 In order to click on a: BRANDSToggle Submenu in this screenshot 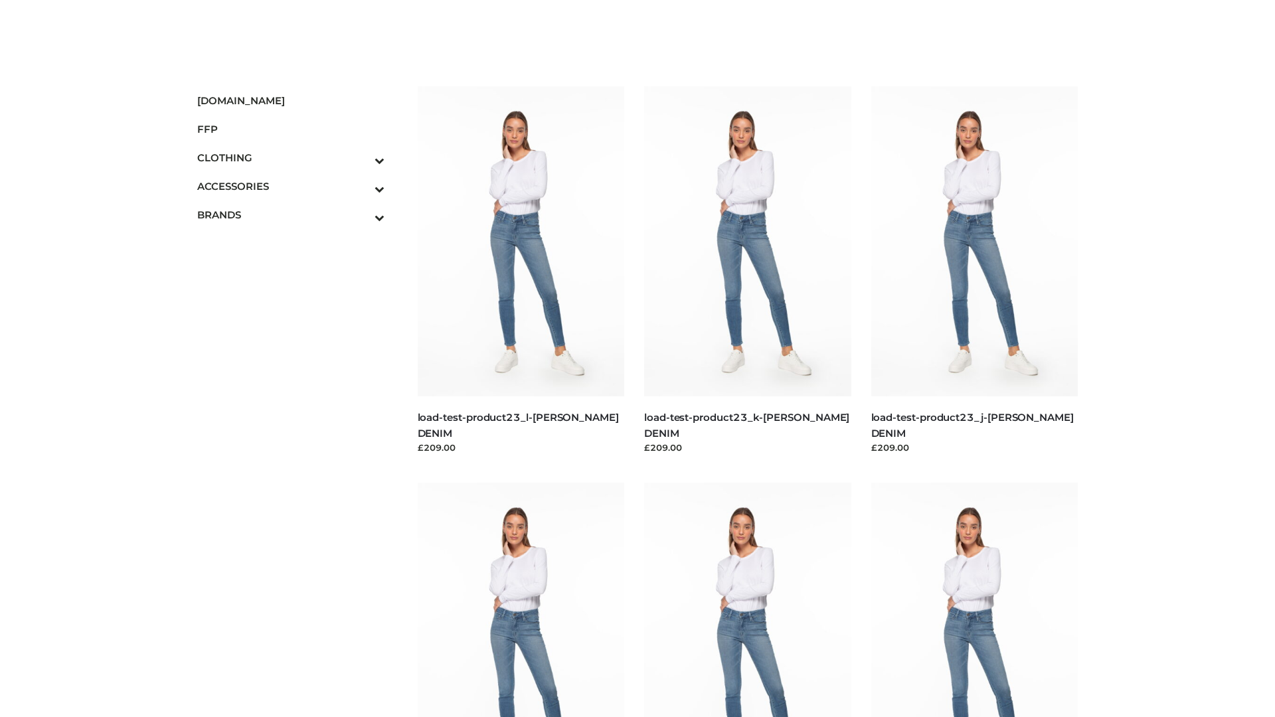, I will do `click(291, 214)`.